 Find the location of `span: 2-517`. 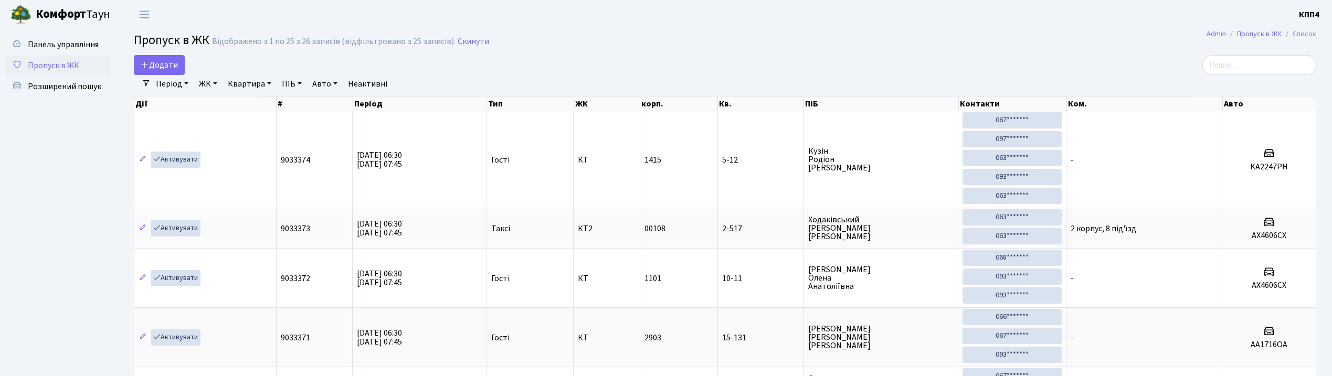

span: 2-517 is located at coordinates (761, 229).